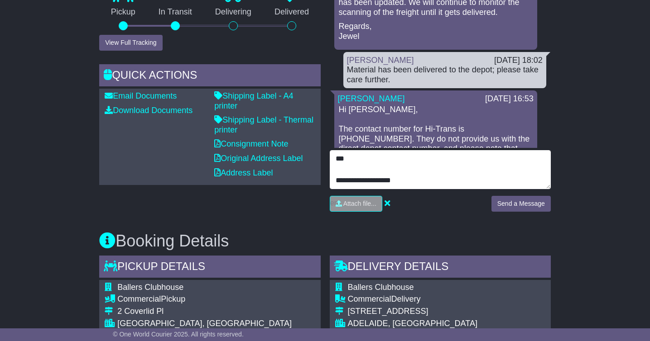  Describe the element at coordinates (216, 300) in the screenshot. I see `div: Pickup` at that location.